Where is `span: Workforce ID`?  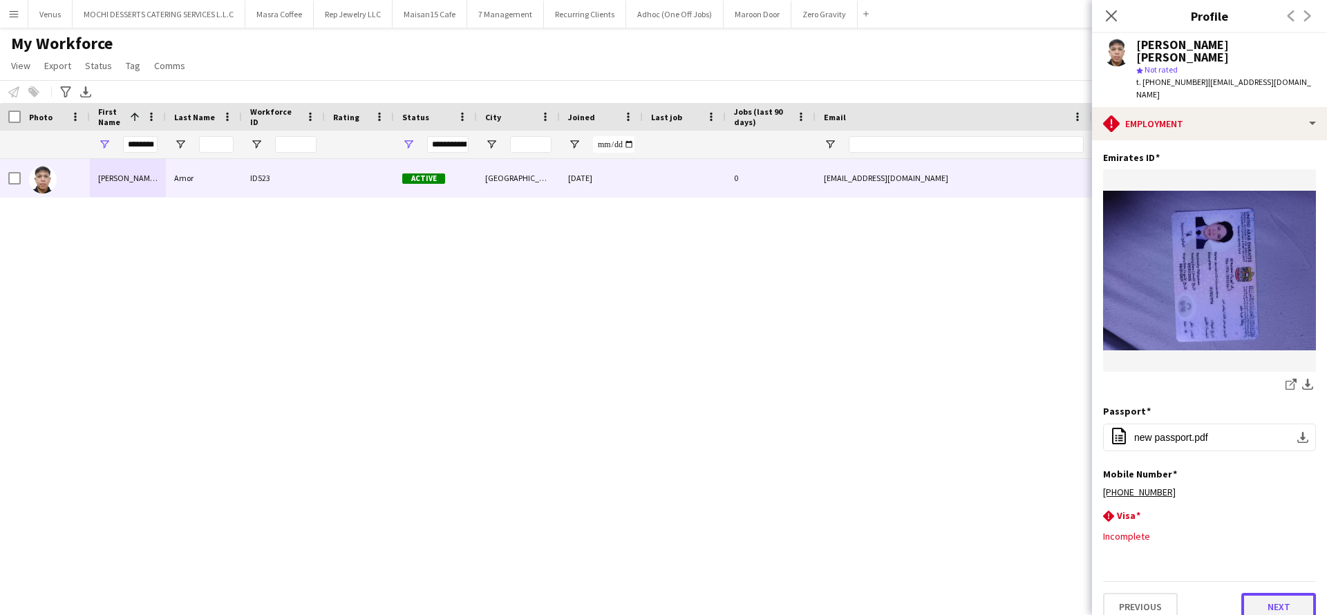
span: Workforce ID is located at coordinates (275, 117).